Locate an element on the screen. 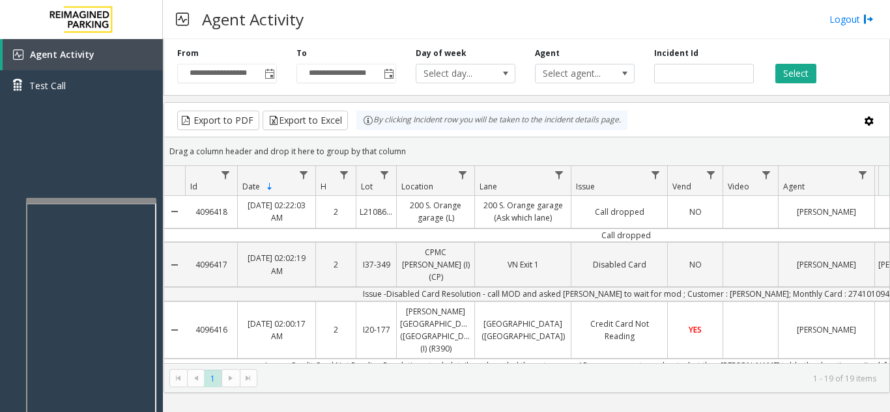 This screenshot has width=890, height=412. span: Lot is located at coordinates (367, 186).